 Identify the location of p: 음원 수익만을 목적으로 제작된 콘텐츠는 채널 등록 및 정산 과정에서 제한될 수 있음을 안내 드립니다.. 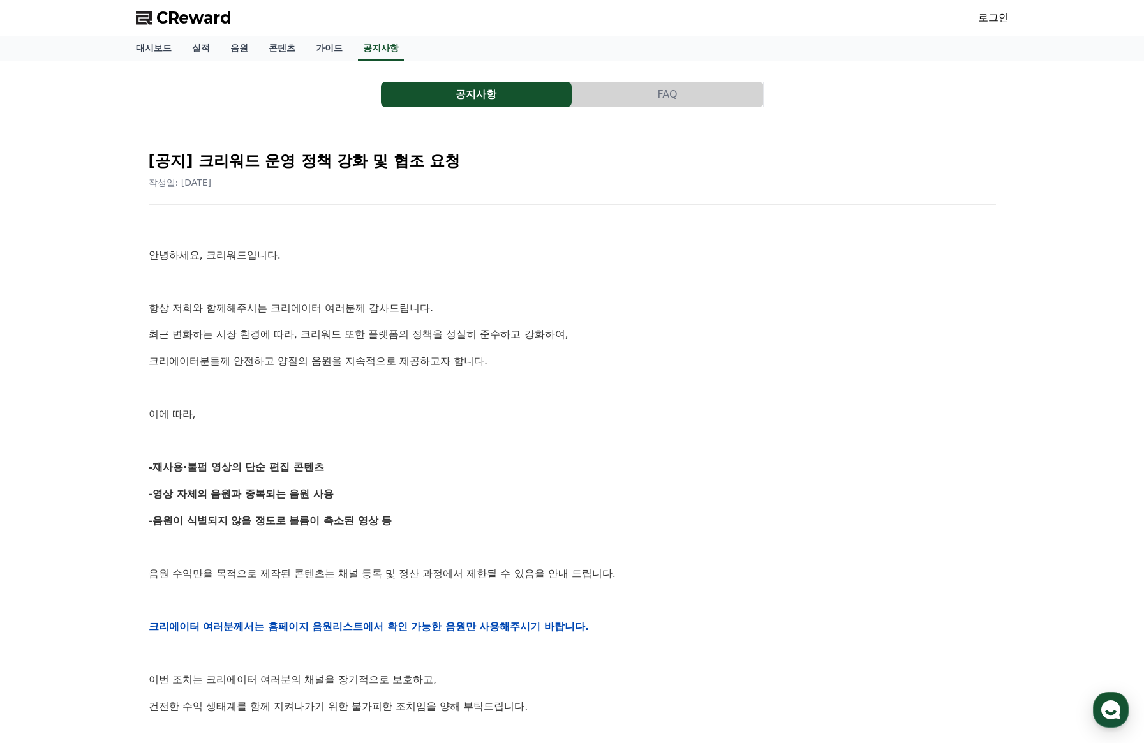
(573, 574).